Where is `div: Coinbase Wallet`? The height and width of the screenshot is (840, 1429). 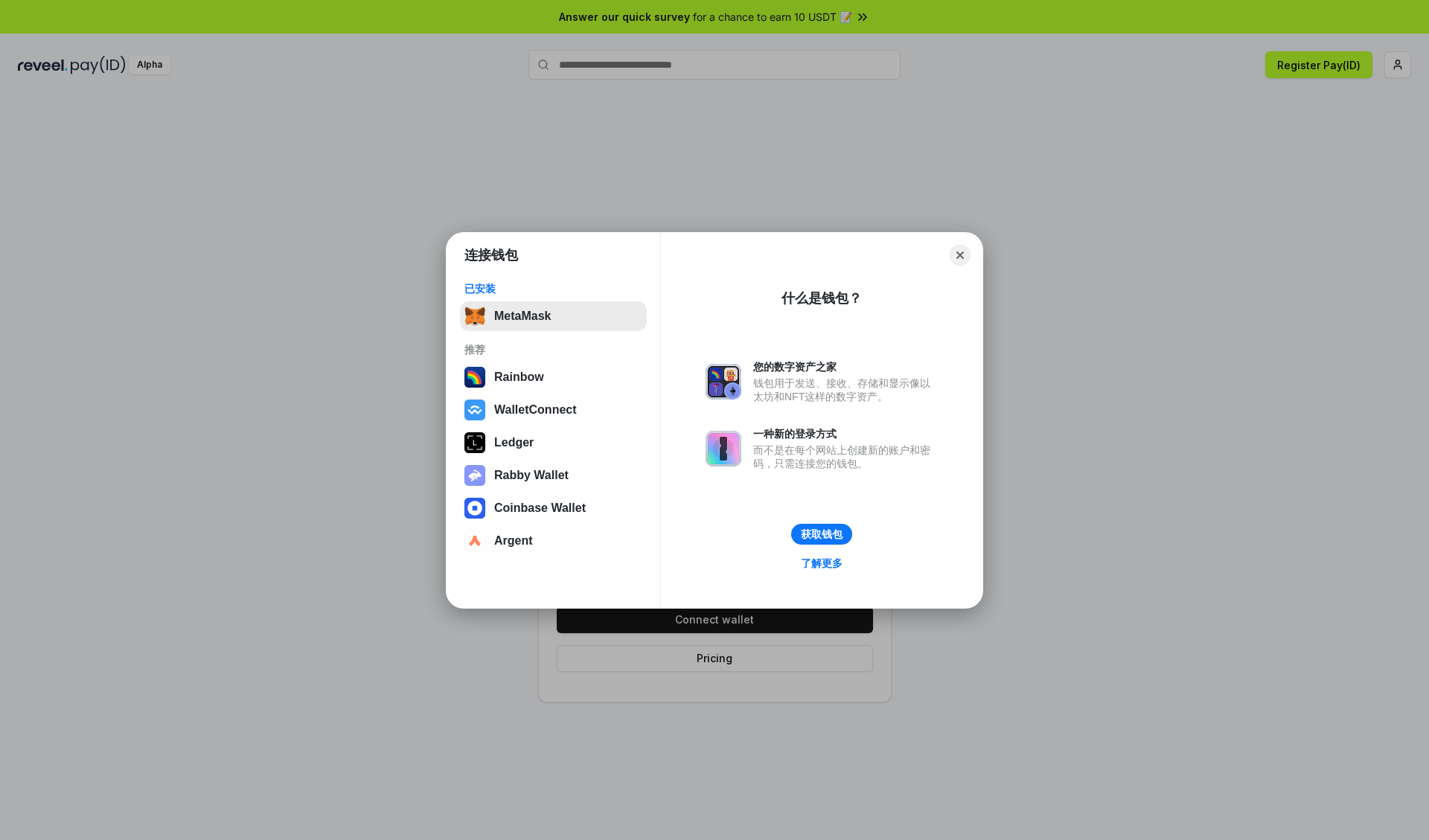
div: Coinbase Wallet is located at coordinates (539, 509).